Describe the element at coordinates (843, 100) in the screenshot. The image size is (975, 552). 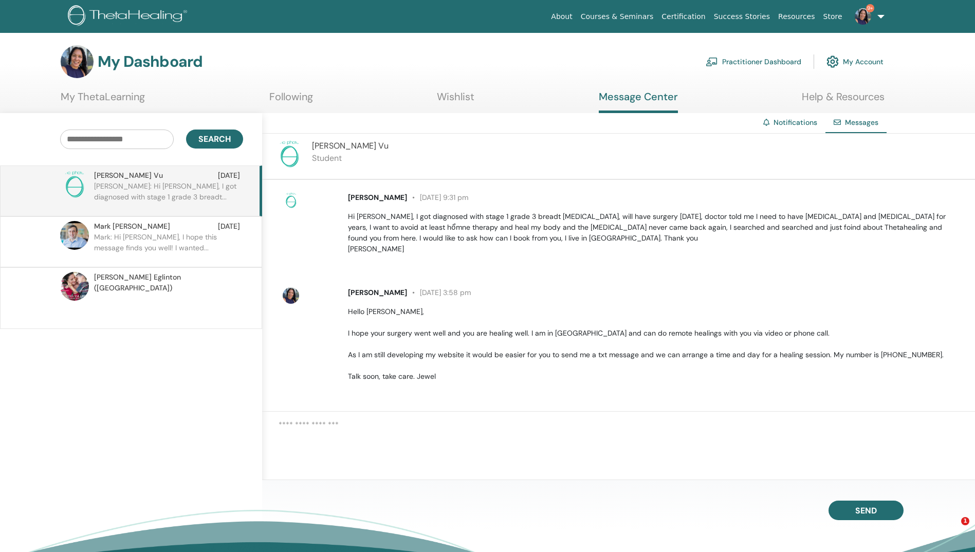
I see `a: Help & Resources` at that location.